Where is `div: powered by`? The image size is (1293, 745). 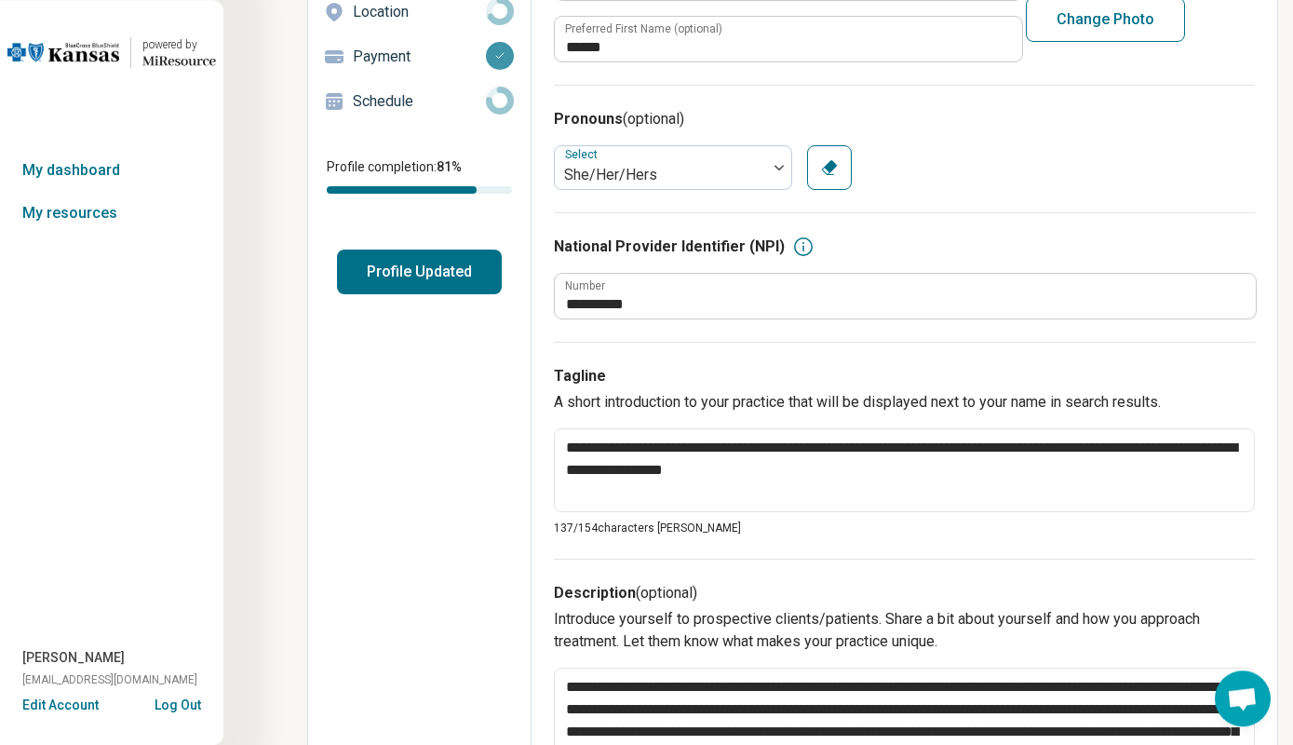
div: powered by is located at coordinates (179, 45).